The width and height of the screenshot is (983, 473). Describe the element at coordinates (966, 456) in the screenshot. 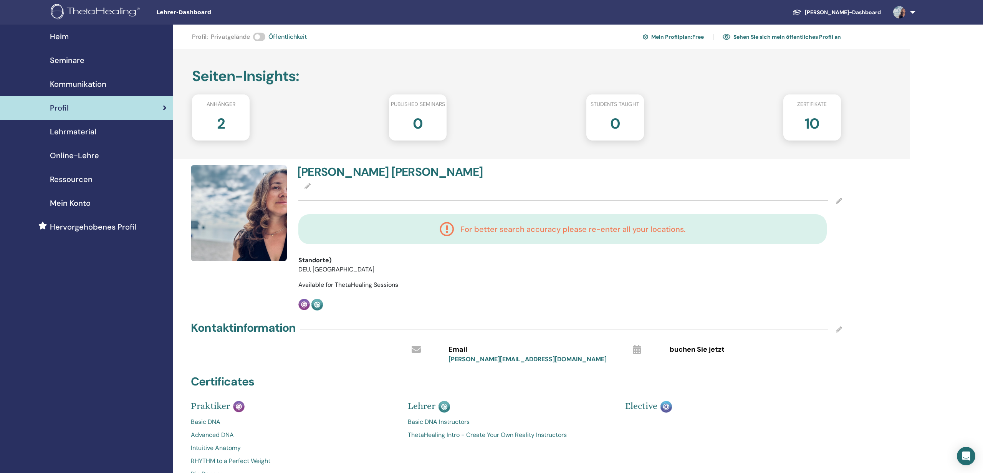

I see `div: Open Intercom Messenger` at that location.